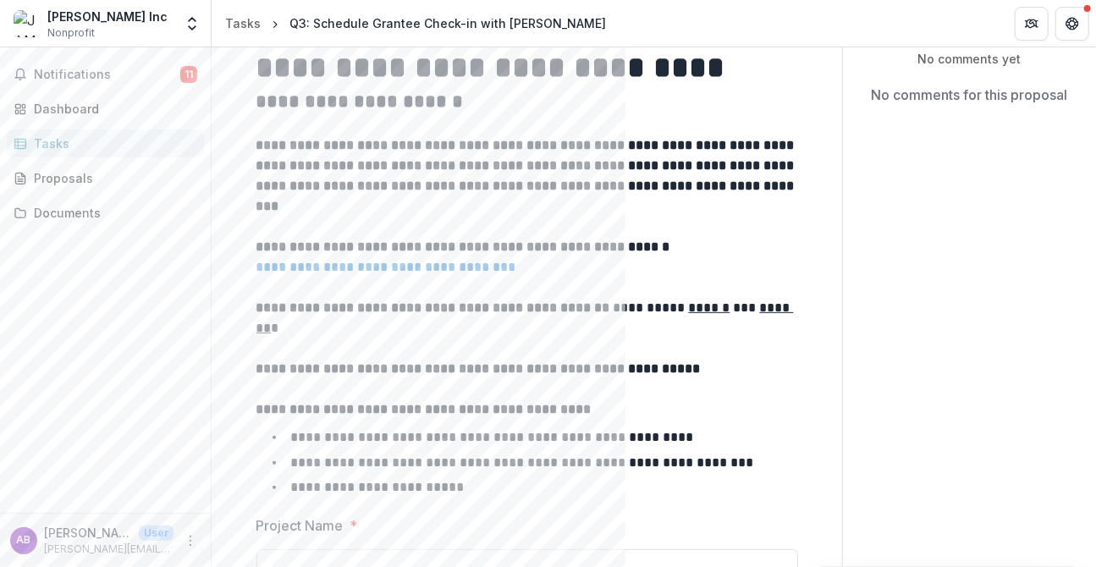  I want to click on button: Partners, so click(1032, 24).